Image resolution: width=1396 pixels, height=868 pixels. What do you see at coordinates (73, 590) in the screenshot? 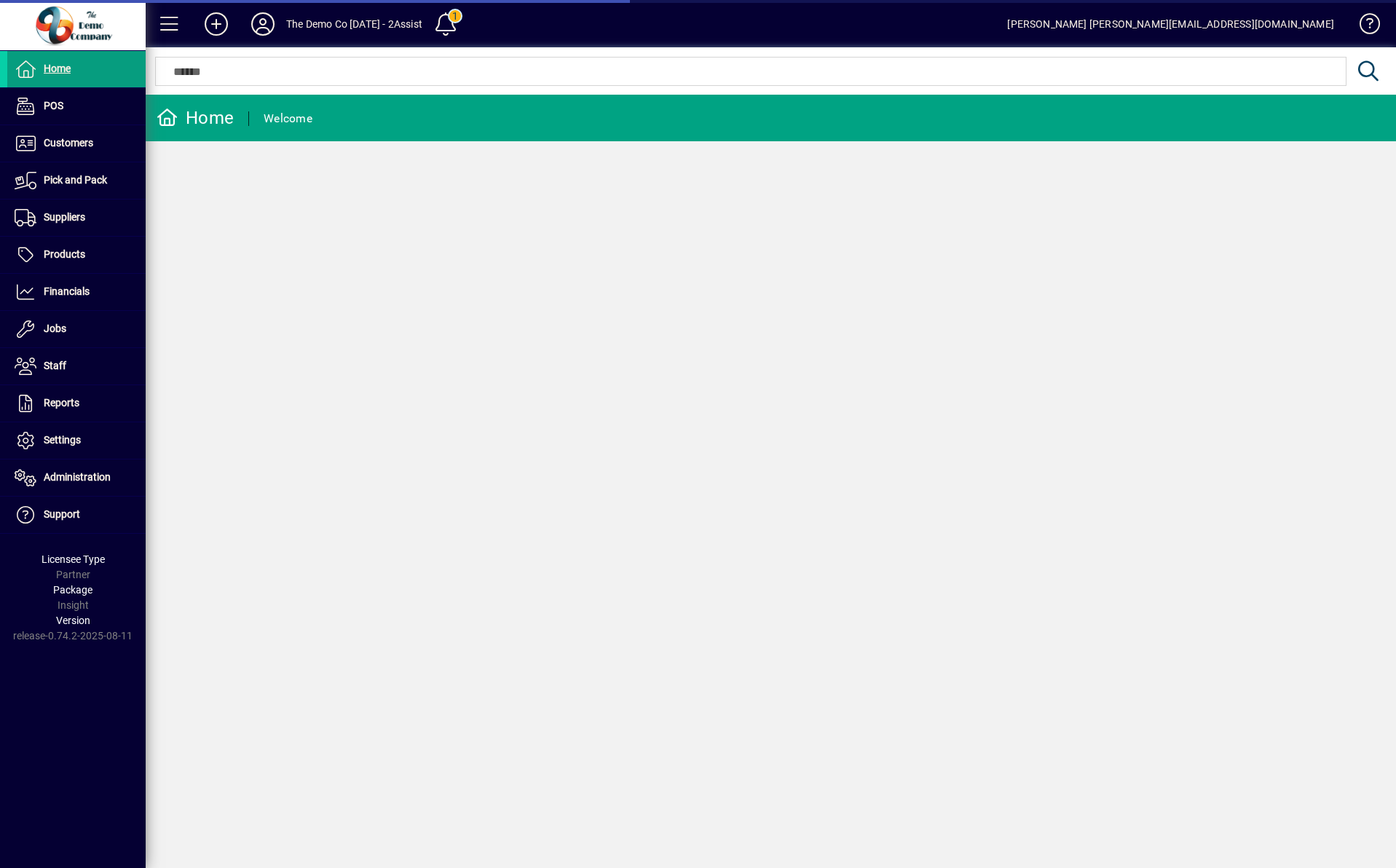
I see `span: Package` at bounding box center [73, 590].